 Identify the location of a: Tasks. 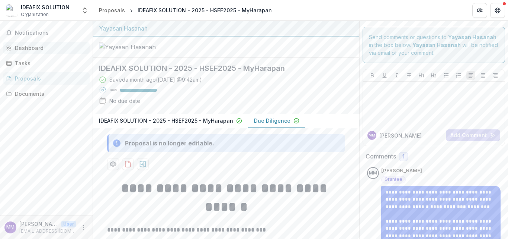
(46, 63).